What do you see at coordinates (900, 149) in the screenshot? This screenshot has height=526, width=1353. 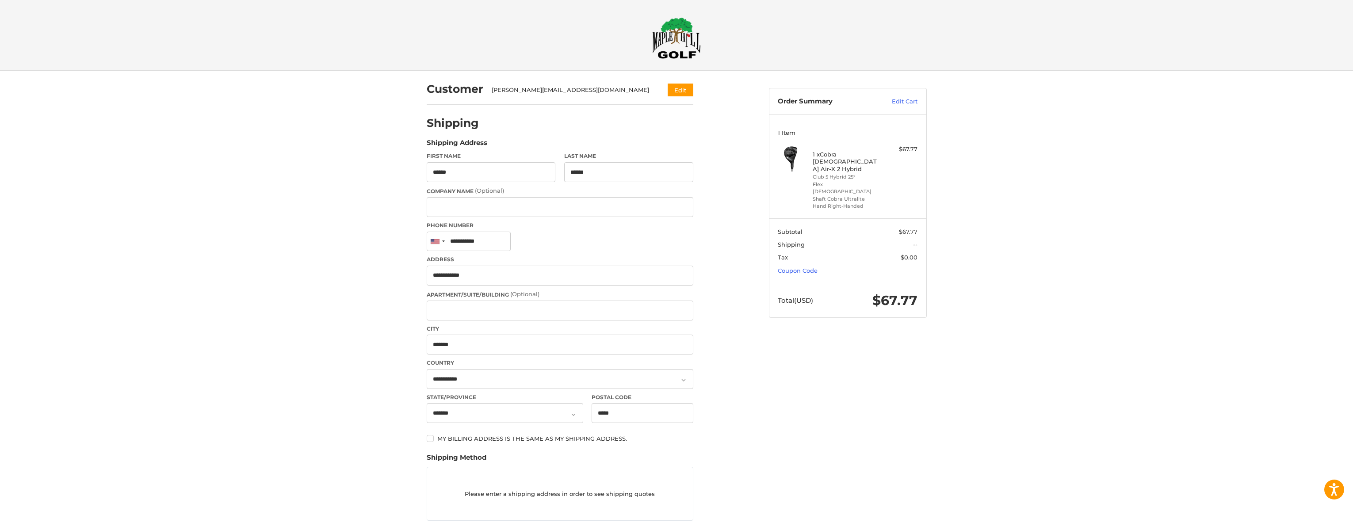 I see `div: $67.77` at bounding box center [900, 149].